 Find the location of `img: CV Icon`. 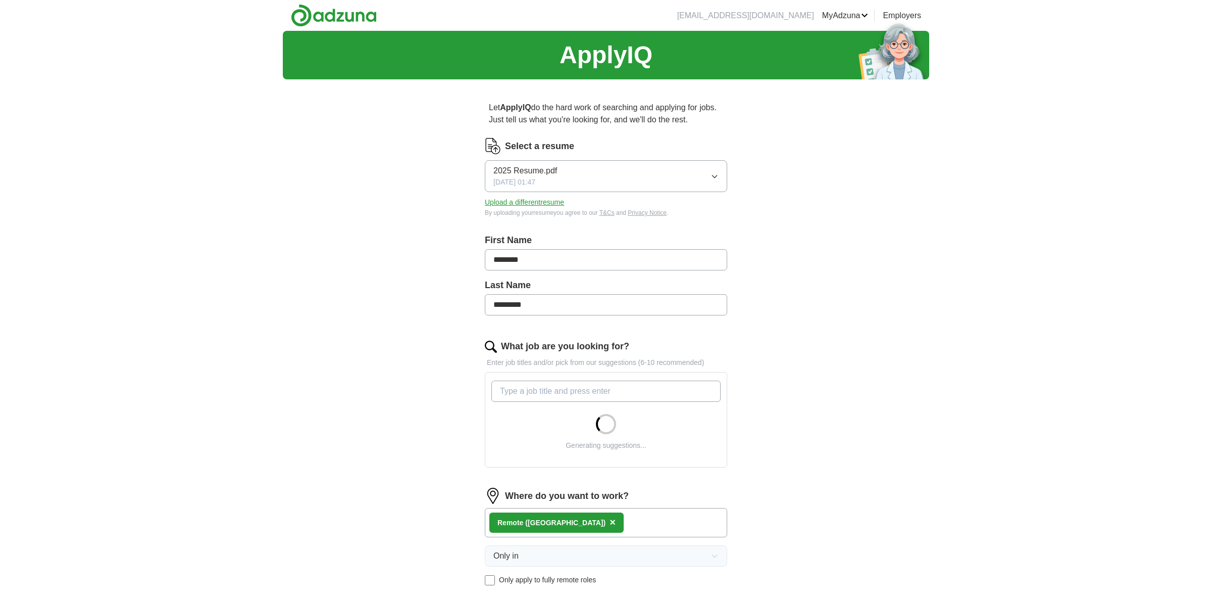

img: CV Icon is located at coordinates (493, 146).